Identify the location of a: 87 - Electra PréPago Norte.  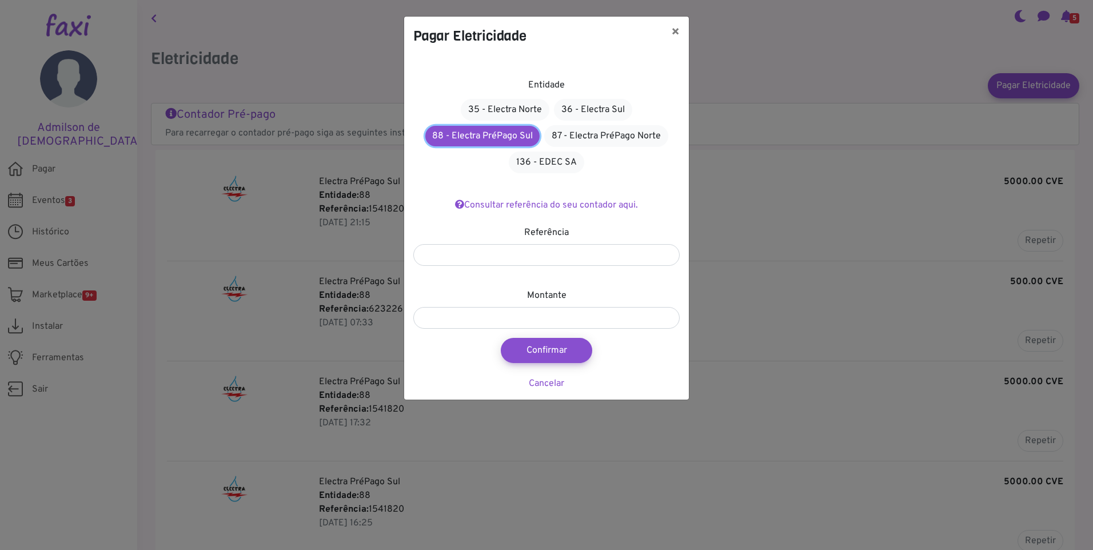
(606, 136).